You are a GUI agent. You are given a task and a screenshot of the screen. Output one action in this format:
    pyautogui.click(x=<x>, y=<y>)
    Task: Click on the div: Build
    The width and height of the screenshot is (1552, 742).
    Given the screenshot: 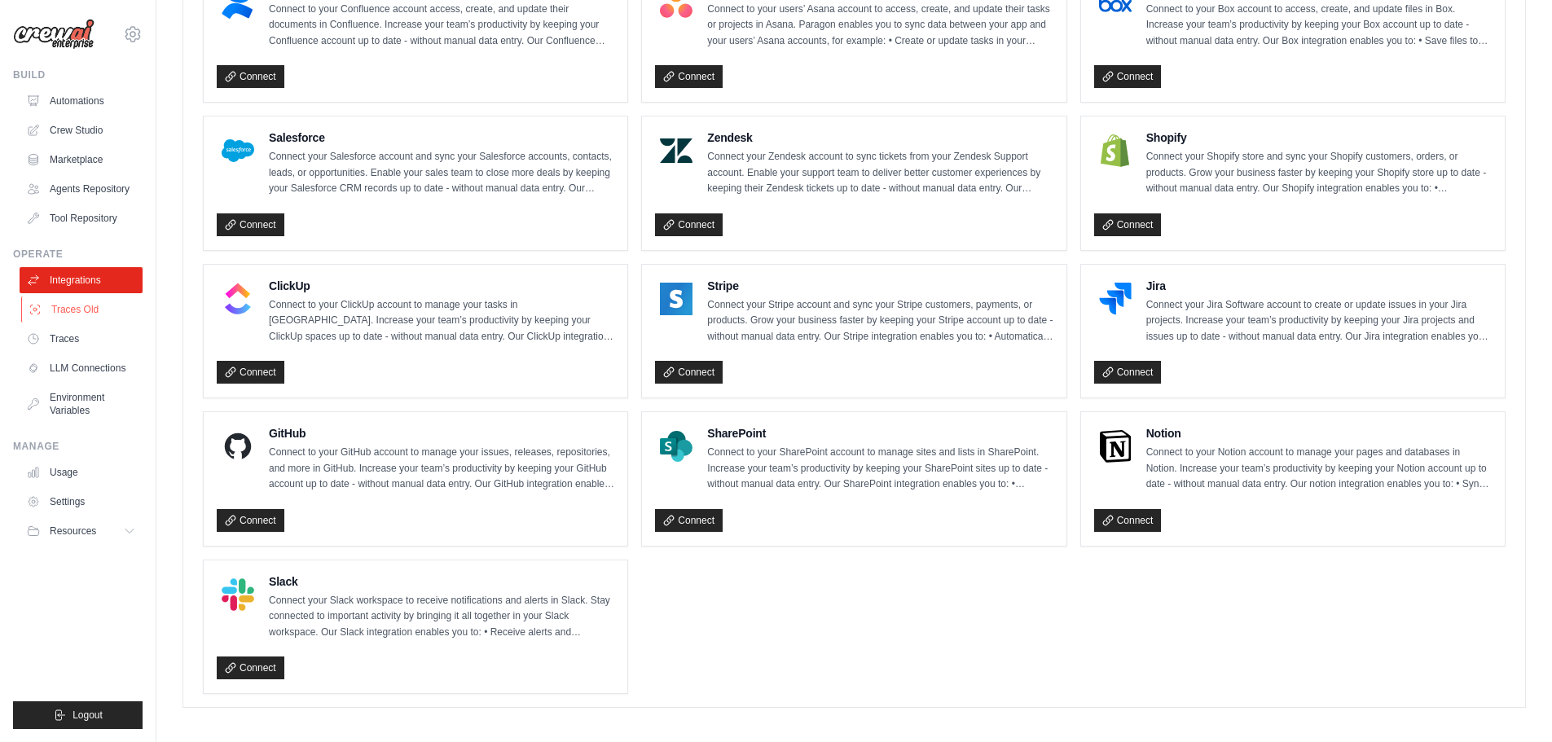 What is the action you would take?
    pyautogui.click(x=77, y=75)
    